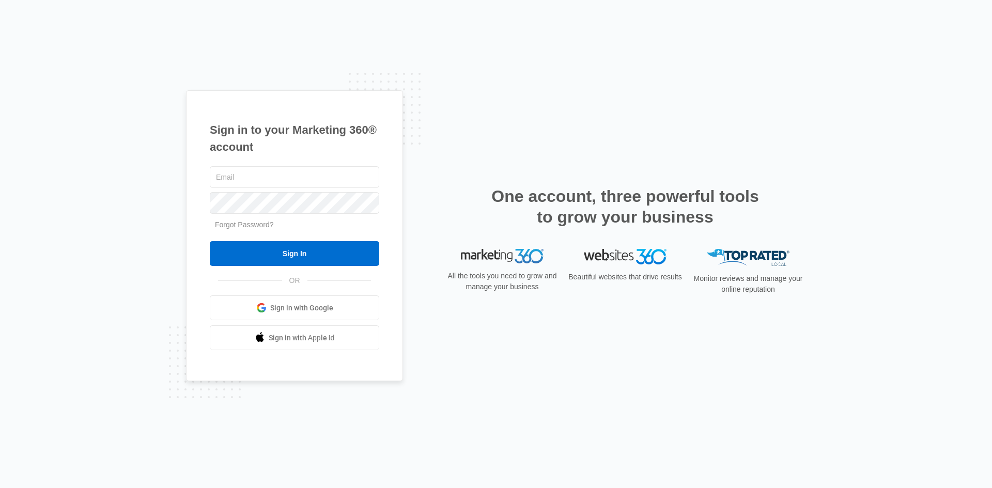 The width and height of the screenshot is (992, 488). I want to click on p: Monitor reviews and manage your online reputation, so click(748, 284).